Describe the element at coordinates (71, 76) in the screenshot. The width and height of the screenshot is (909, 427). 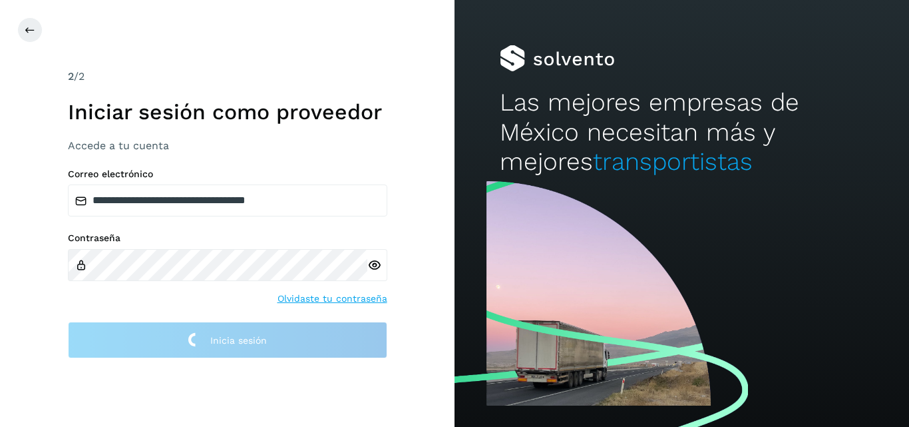
I see `span: 2` at that location.